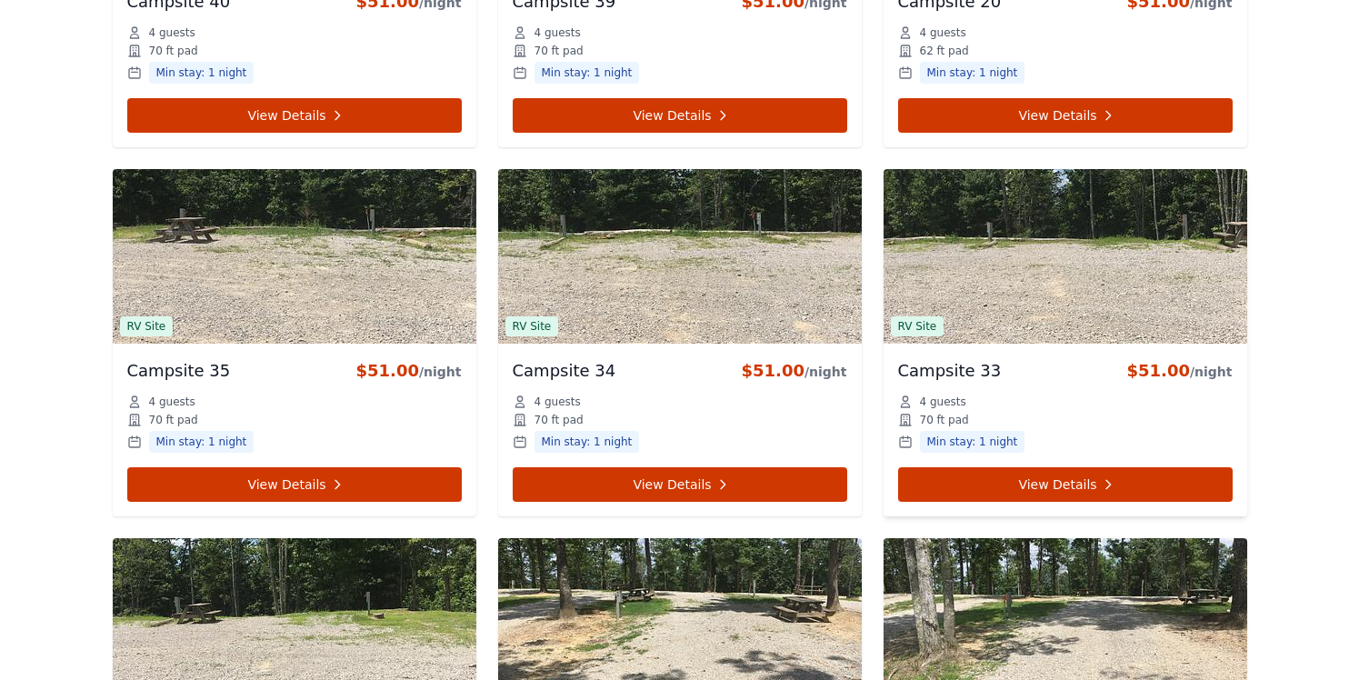  I want to click on span: 62 ft pad, so click(944, 51).